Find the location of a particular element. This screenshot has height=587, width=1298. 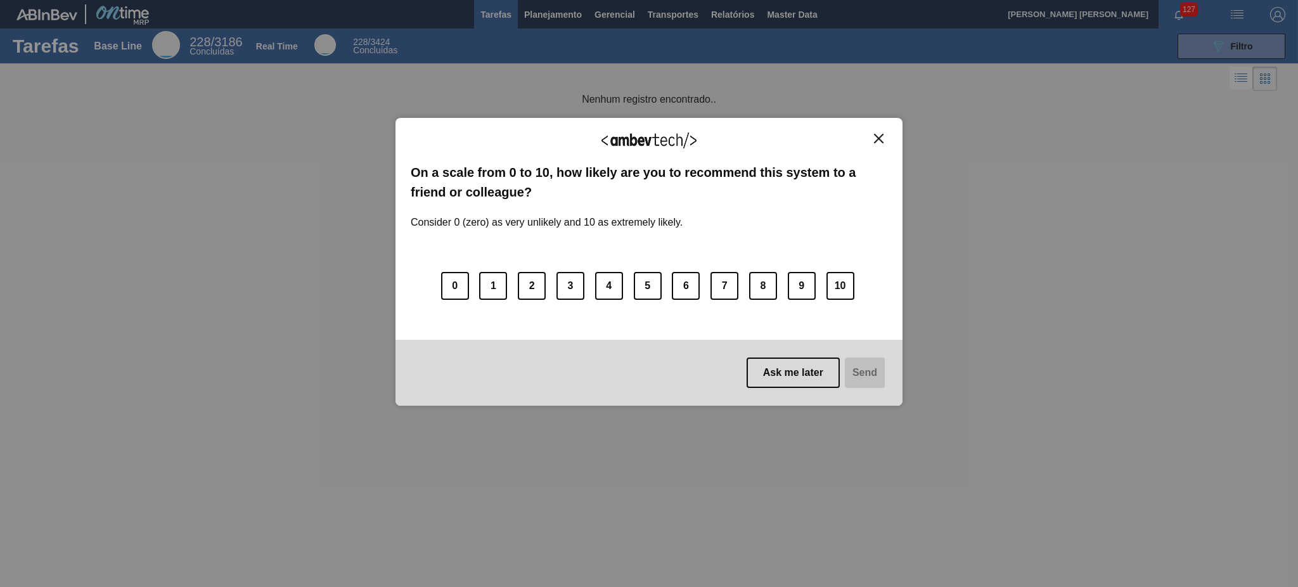

button: 0 is located at coordinates (455, 286).